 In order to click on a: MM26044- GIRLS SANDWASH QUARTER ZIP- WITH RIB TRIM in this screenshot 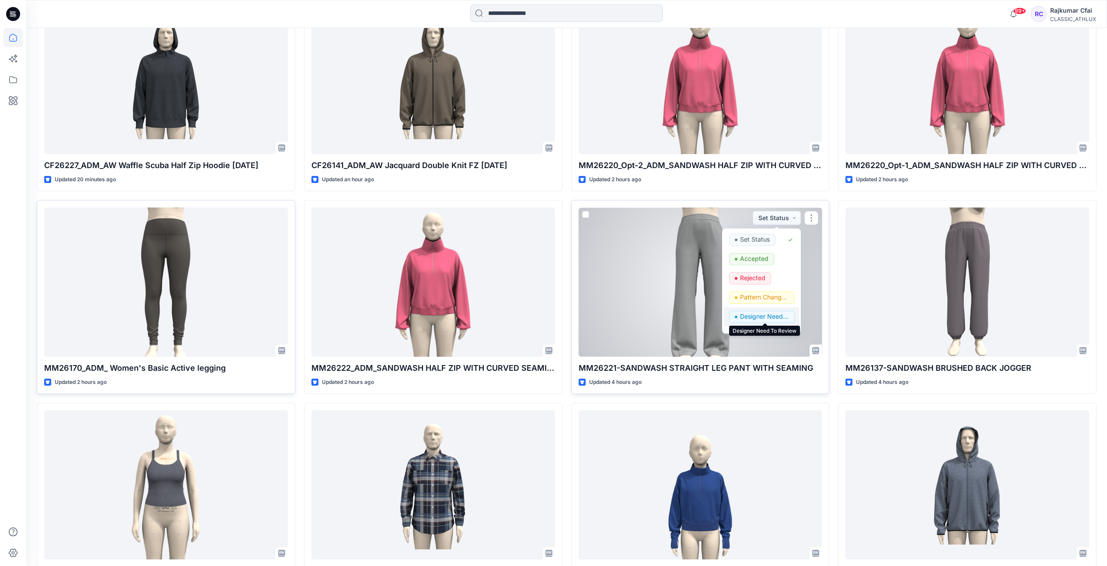, I will do `click(700, 484)`.